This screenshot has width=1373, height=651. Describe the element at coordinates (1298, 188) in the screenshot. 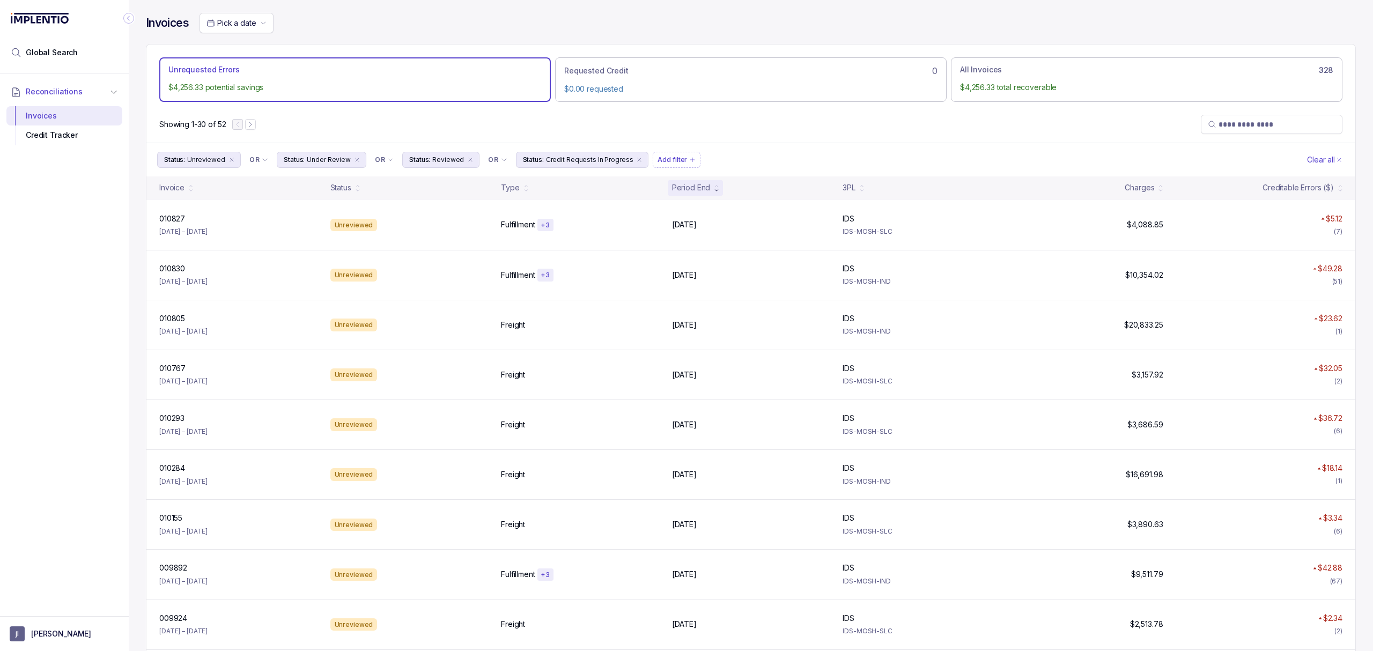

I see `div: Creditable Errors ($)` at that location.